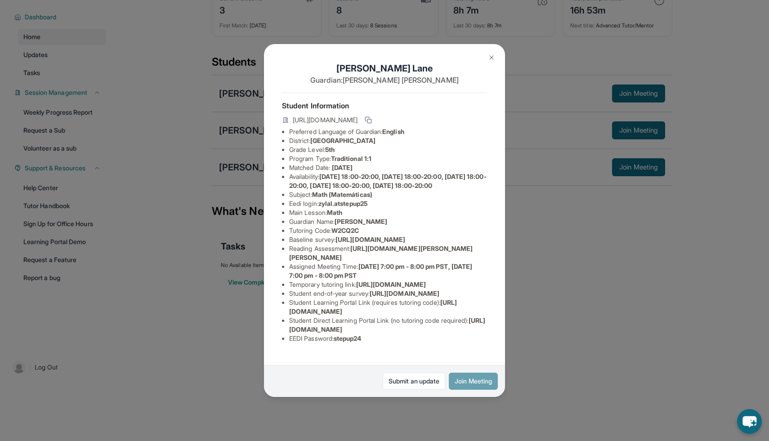  What do you see at coordinates (388, 159) in the screenshot?
I see `li: Program Type:` at bounding box center [388, 159].